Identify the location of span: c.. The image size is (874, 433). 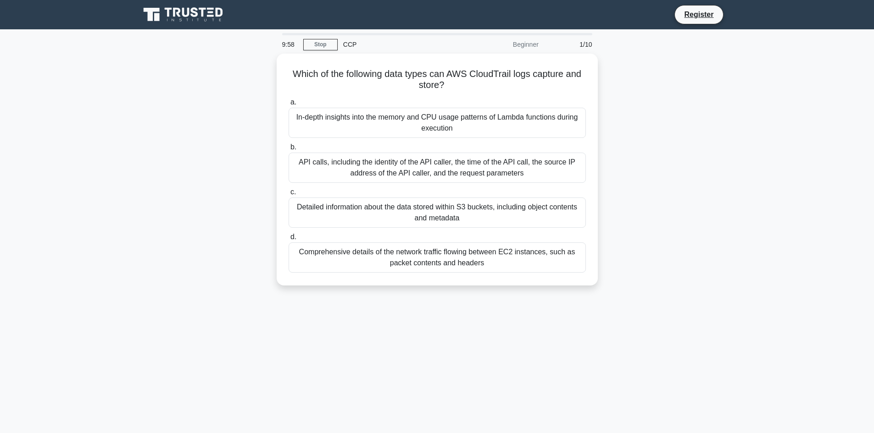
(293, 192).